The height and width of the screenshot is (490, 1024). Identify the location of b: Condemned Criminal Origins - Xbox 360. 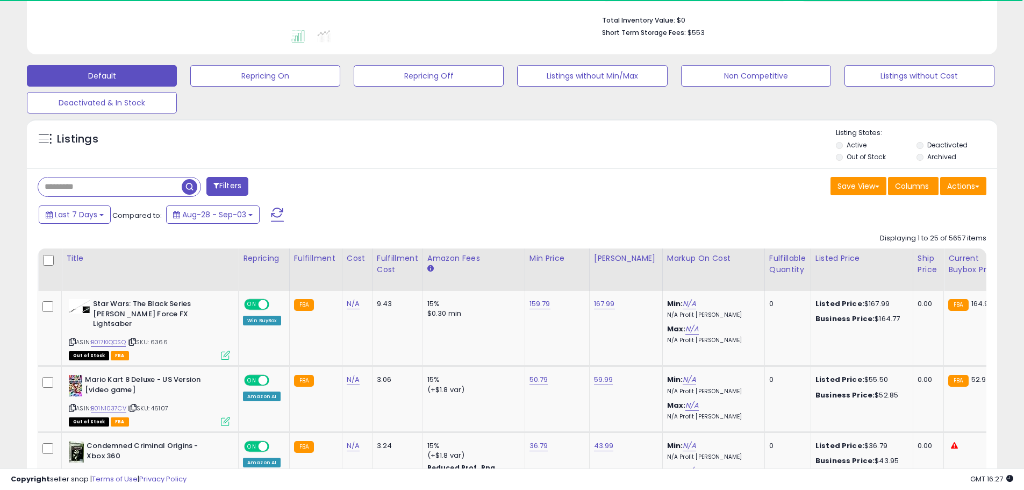
(152, 452).